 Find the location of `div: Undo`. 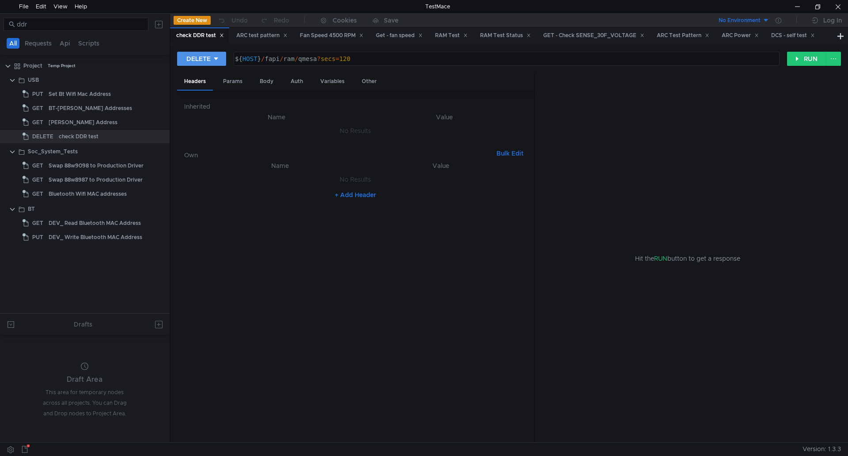

div: Undo is located at coordinates (239, 20).